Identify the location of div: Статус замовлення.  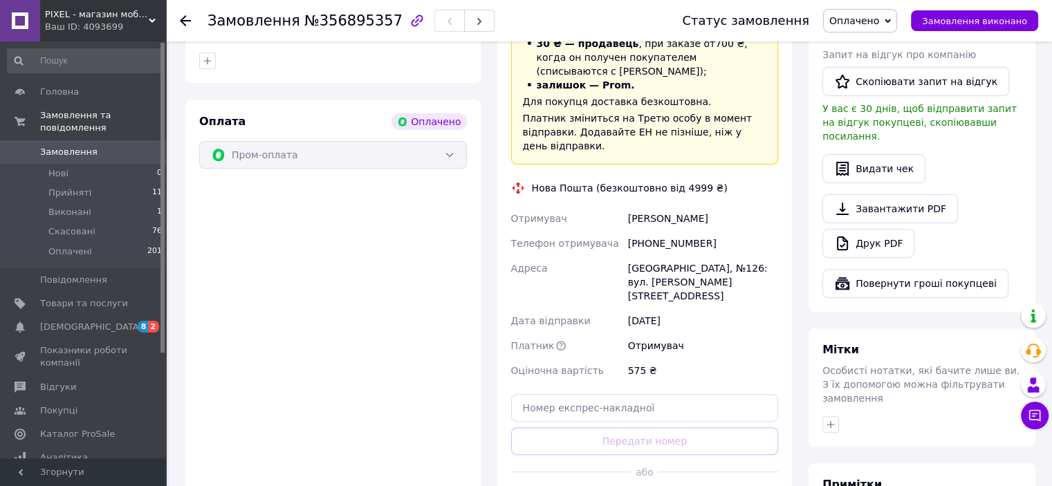
(746, 21).